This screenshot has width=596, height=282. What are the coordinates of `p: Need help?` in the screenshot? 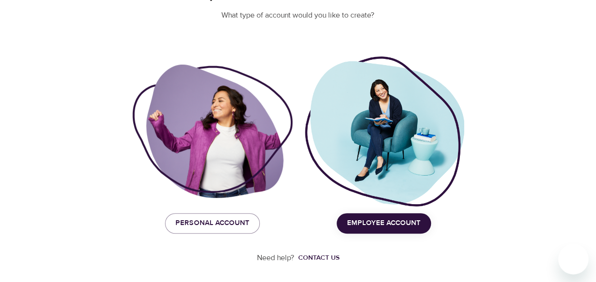 It's located at (276, 258).